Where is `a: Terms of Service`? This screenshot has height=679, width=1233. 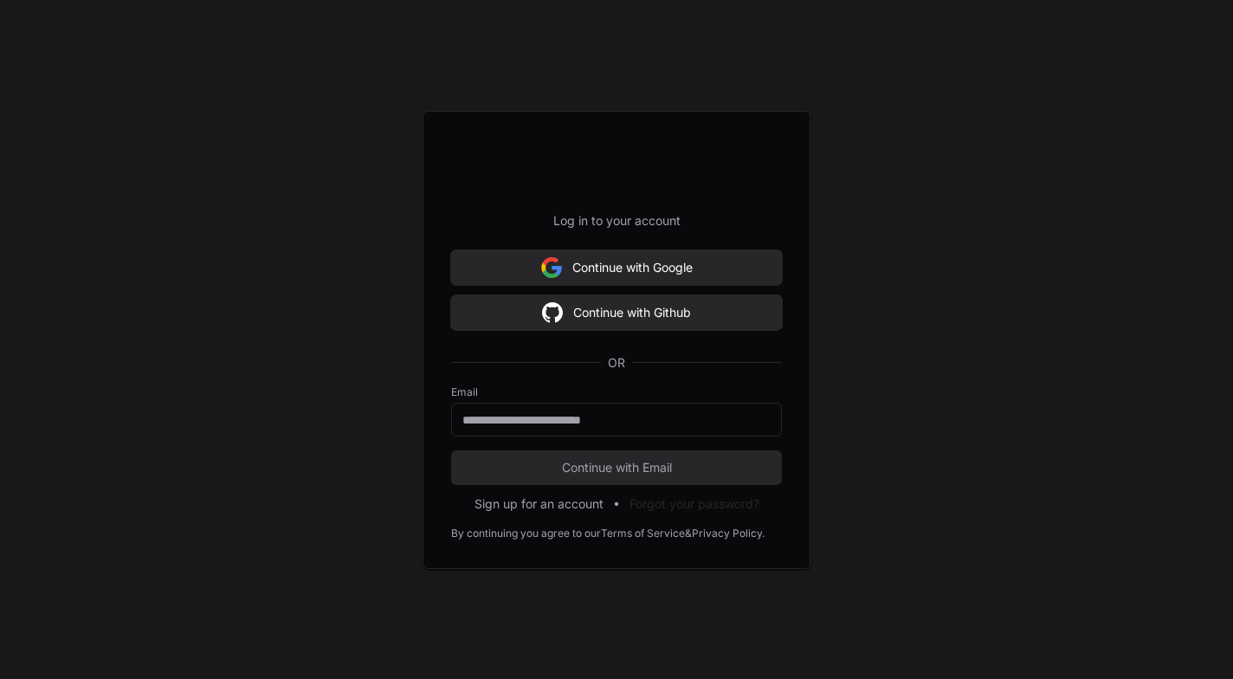 a: Terms of Service is located at coordinates (643, 533).